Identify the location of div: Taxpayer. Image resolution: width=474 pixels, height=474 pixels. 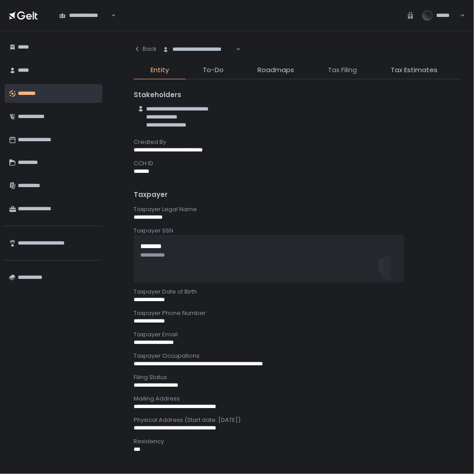
(298, 195).